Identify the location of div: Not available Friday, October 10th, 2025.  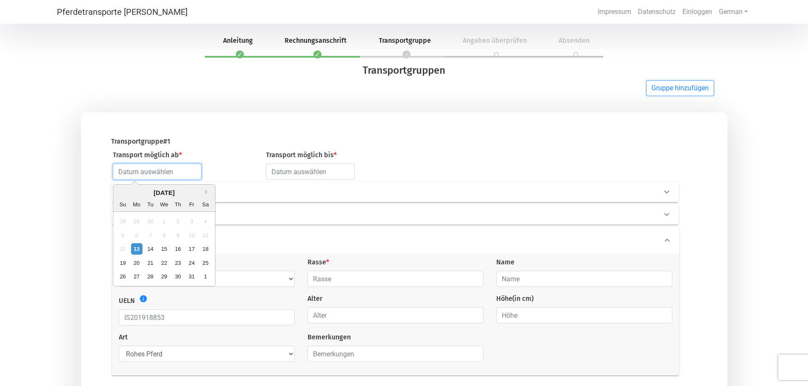
(191, 235).